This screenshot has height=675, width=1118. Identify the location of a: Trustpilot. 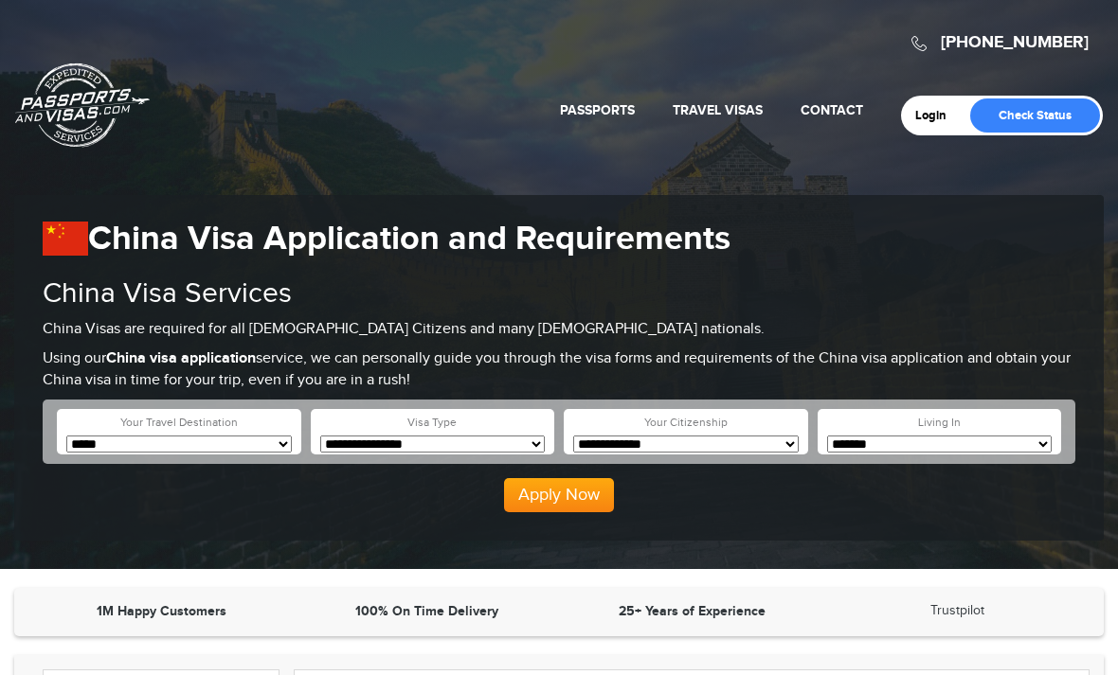
(957, 611).